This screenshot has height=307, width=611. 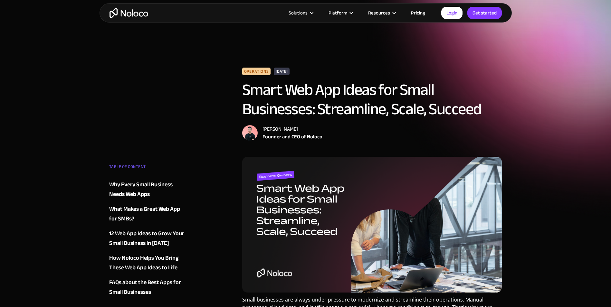 I want to click on a: How Noloco Helps You Bring These Web App Ideas to Life, so click(x=148, y=263).